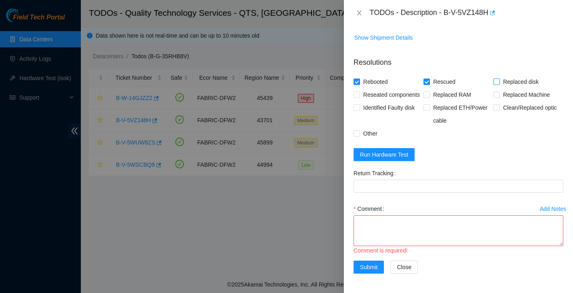 The width and height of the screenshot is (573, 293). I want to click on button: Add Notes, so click(553, 209).